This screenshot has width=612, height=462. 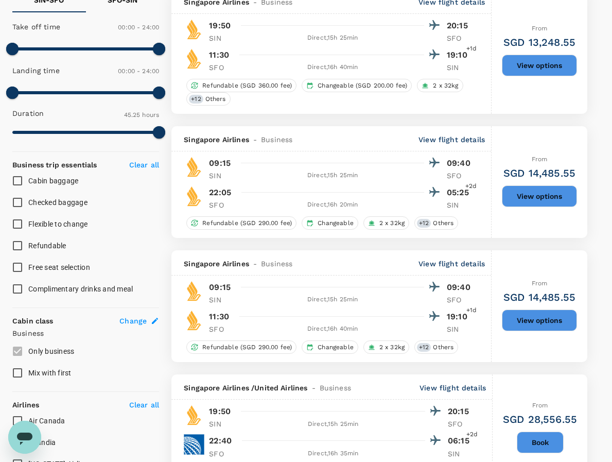 I want to click on div: Refundable (SGD 360.00 fee), so click(x=241, y=85).